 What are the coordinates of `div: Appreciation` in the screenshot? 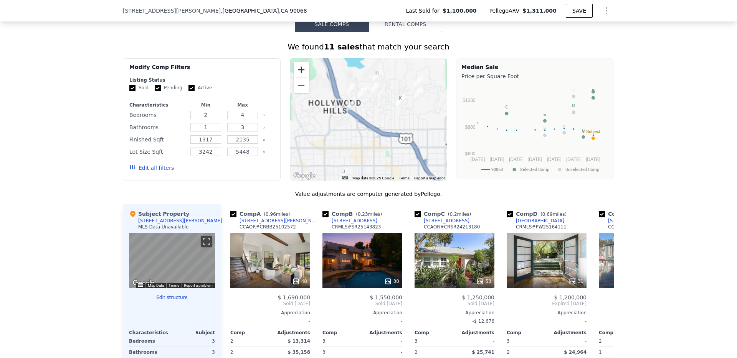 It's located at (639, 313).